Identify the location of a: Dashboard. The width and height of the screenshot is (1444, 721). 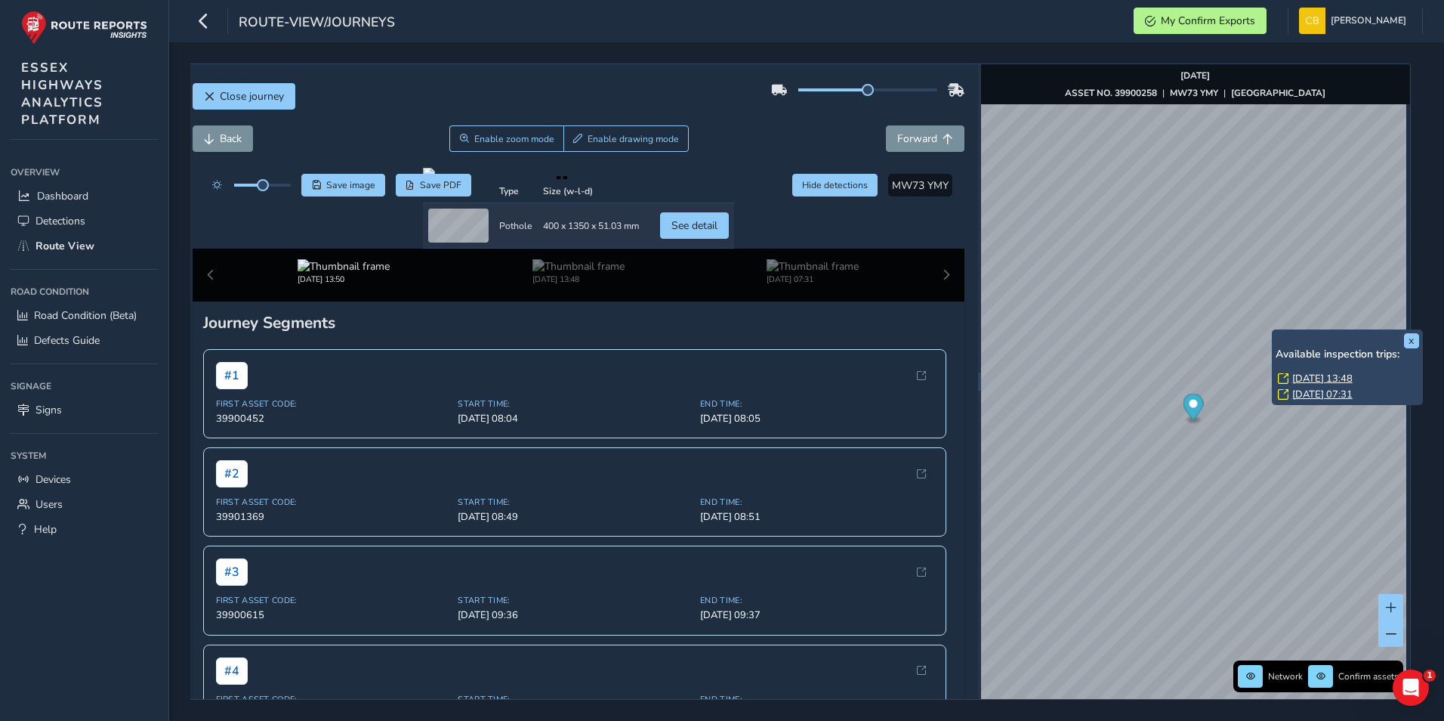
(84, 196).